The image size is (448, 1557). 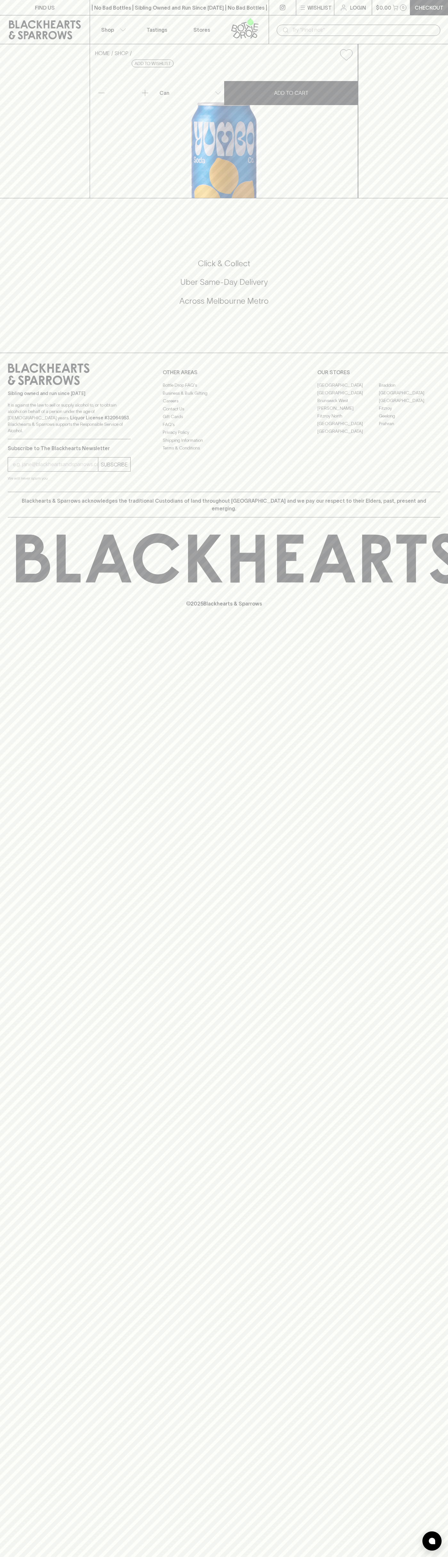 I want to click on h5: Uber Same-Day Delivery, so click(x=224, y=282).